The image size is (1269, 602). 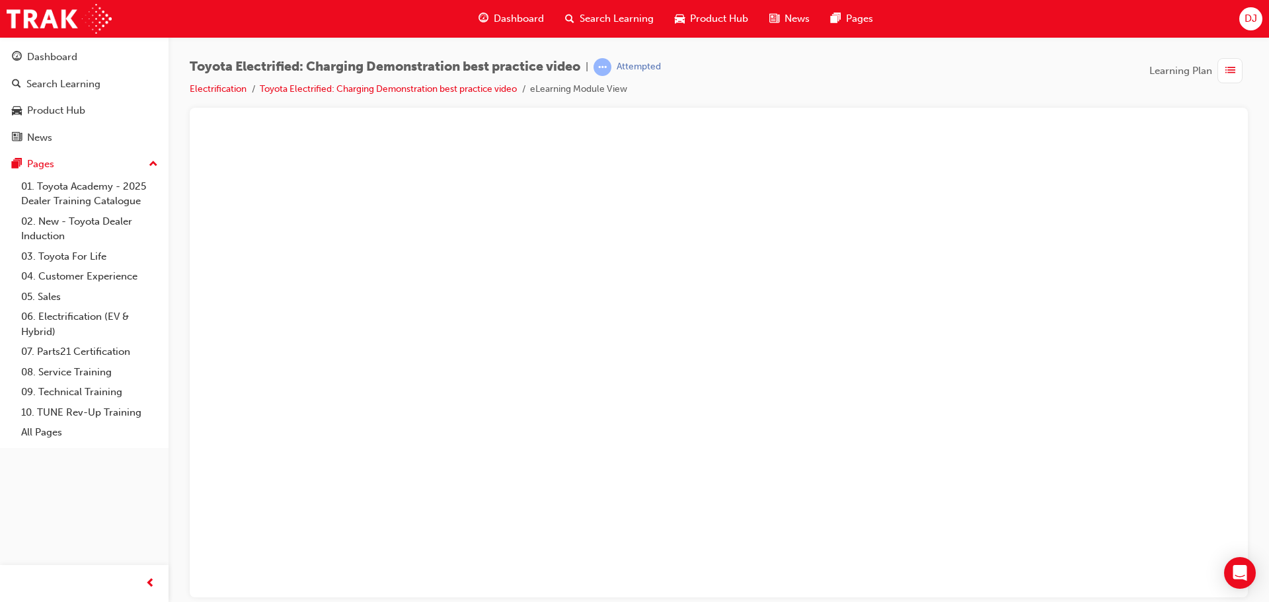 I want to click on a: search-iconSearch Learning, so click(x=609, y=19).